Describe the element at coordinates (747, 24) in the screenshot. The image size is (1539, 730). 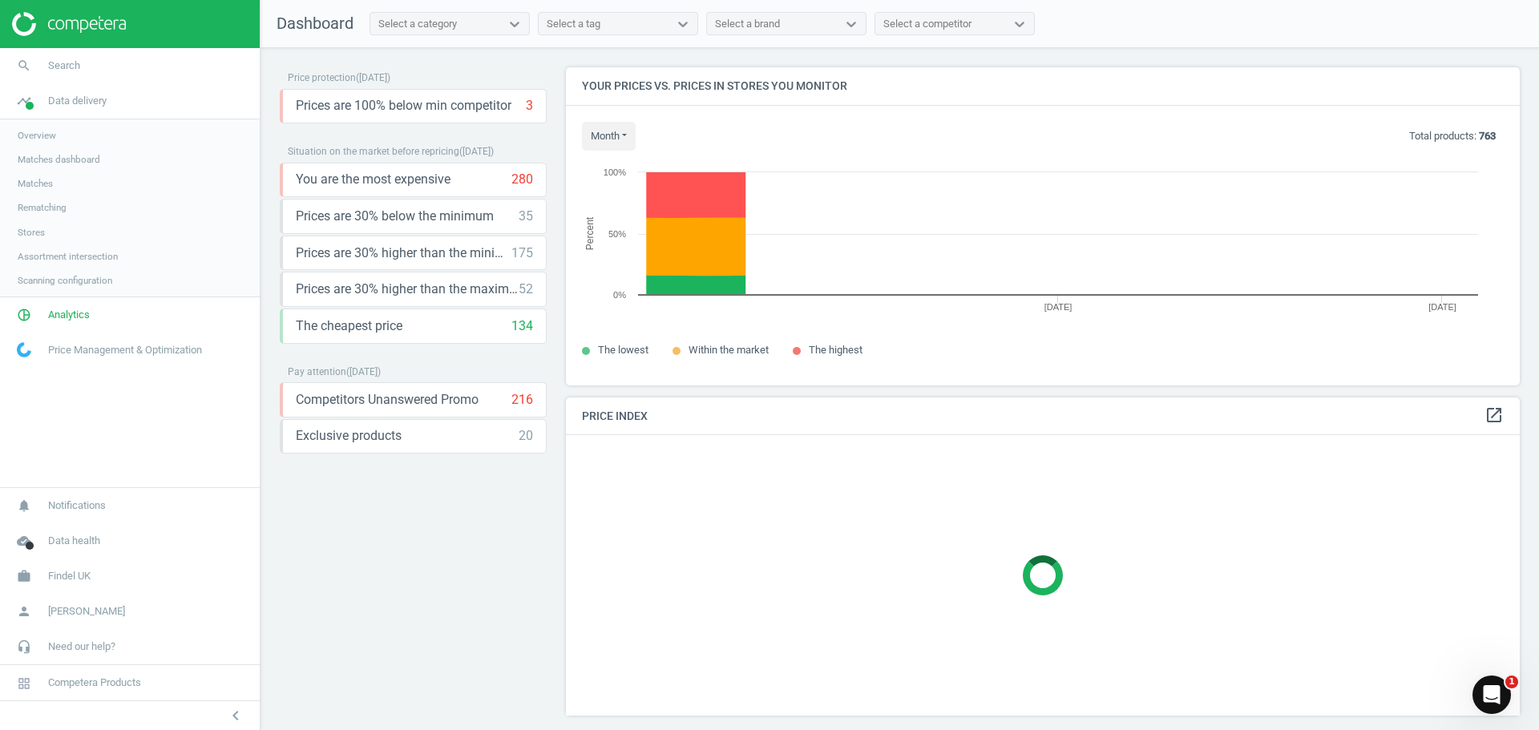
I see `div: Select a brand` at that location.